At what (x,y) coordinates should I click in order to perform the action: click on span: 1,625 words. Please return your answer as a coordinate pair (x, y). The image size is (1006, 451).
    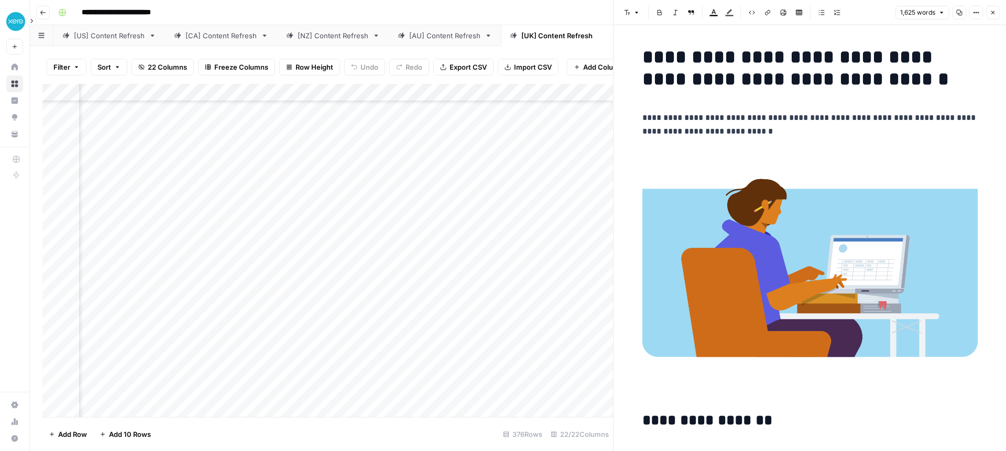
    Looking at the image, I should click on (917, 13).